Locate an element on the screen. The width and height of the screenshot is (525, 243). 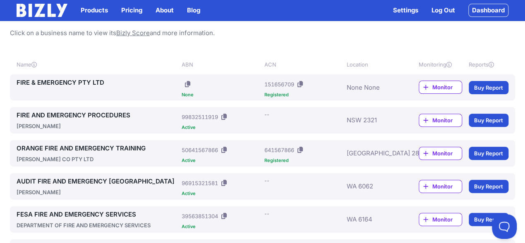
a: Bizly Score is located at coordinates (133, 33).